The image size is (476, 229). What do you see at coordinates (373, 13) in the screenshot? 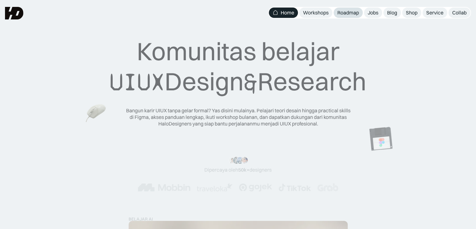
I see `a: Jobs` at bounding box center [373, 13].